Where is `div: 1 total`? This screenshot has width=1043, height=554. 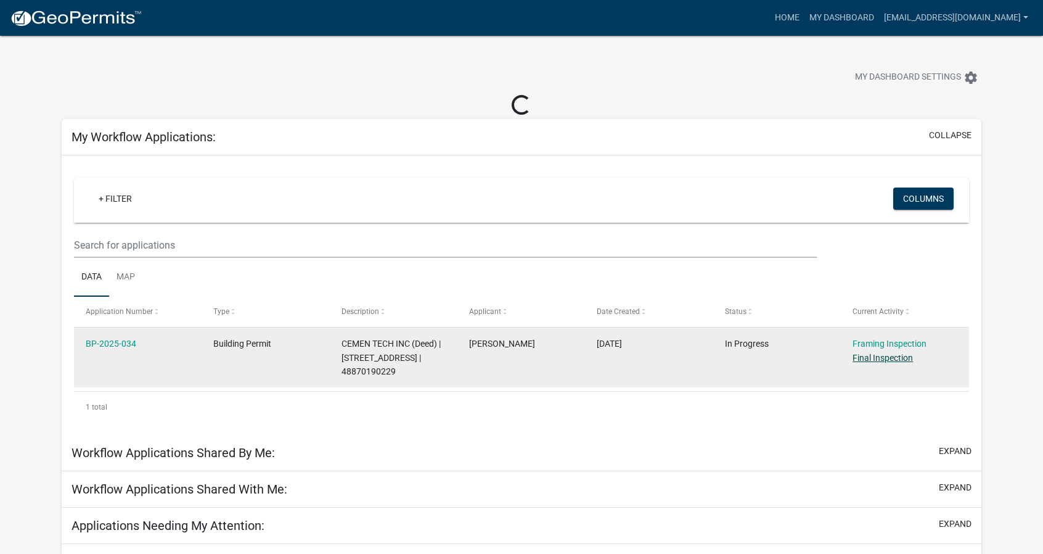
div: 1 total is located at coordinates (522, 407).